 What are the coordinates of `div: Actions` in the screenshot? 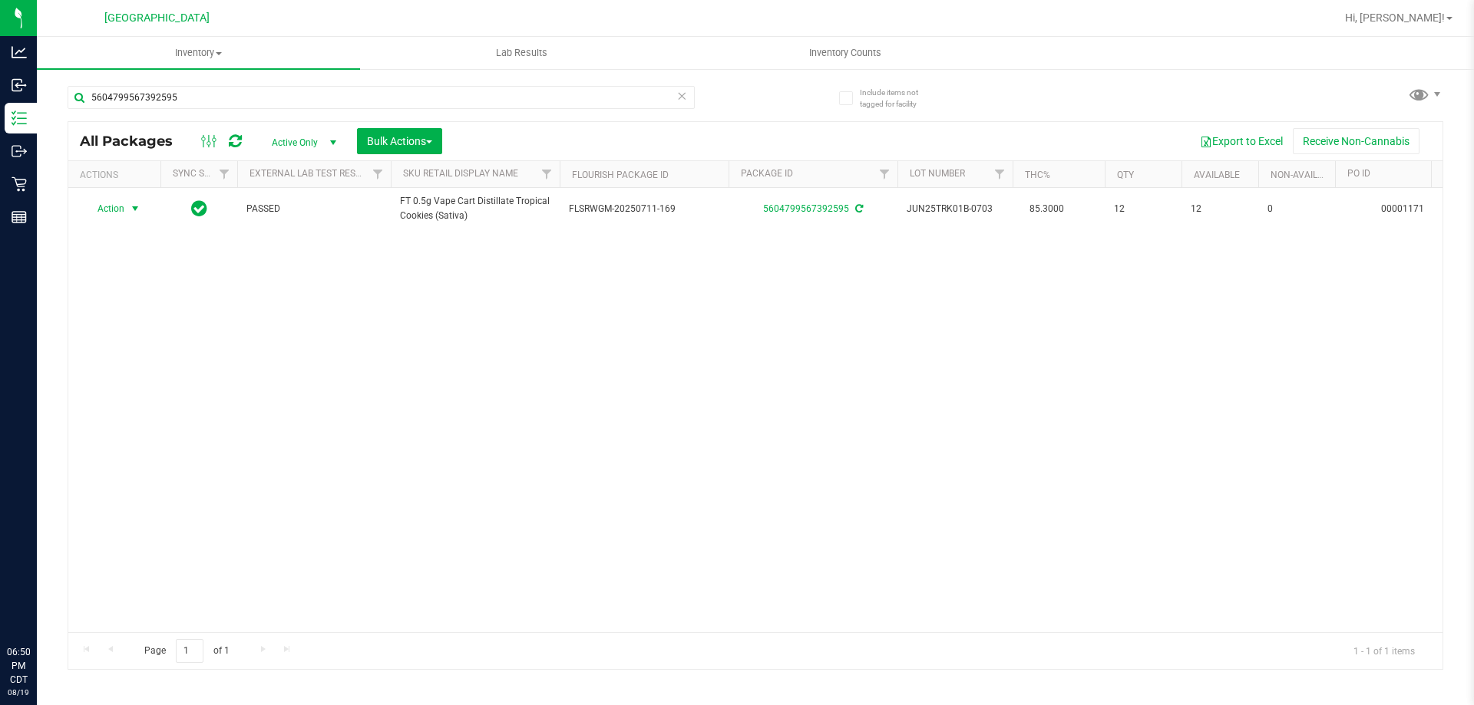 It's located at (117, 175).